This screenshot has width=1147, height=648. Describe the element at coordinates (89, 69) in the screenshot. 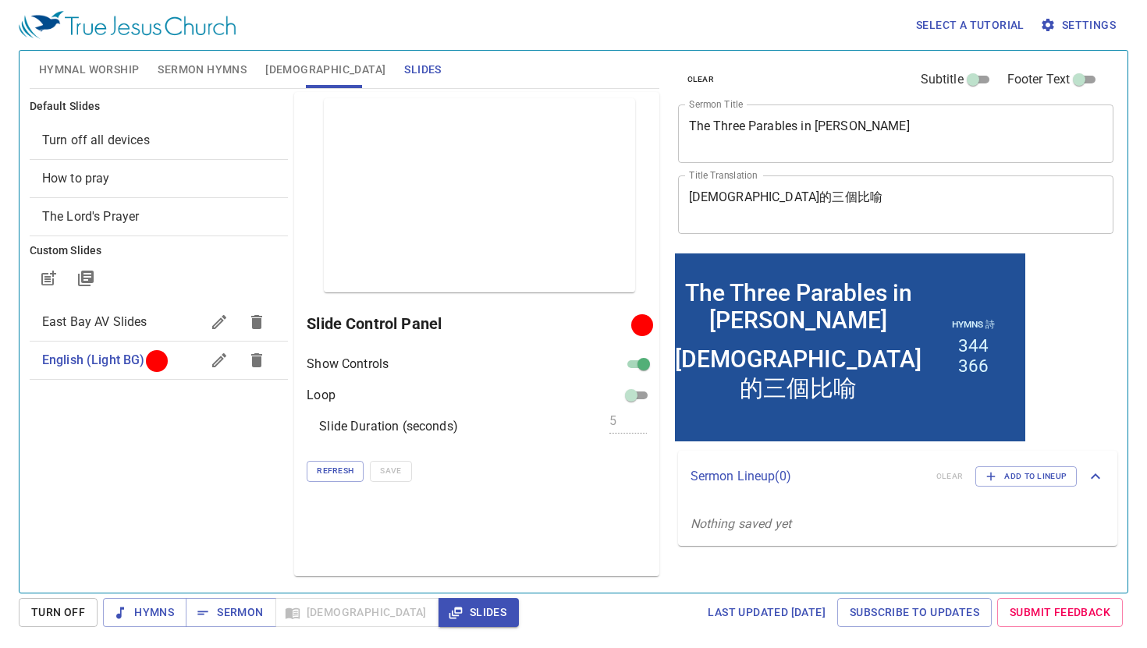

I see `span: Hymnal Worship` at that location.